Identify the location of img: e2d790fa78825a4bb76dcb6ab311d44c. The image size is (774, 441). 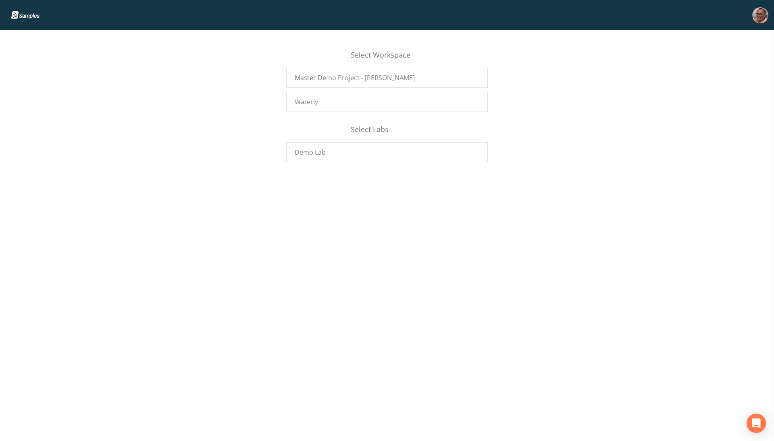
(760, 15).